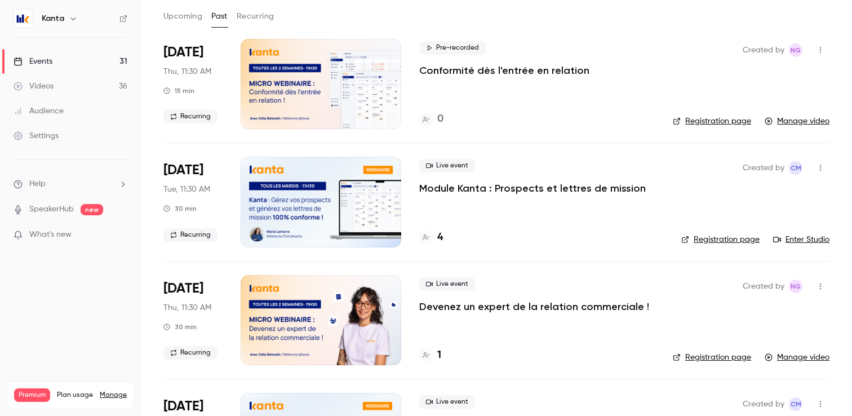  What do you see at coordinates (219, 16) in the screenshot?
I see `button: Past` at bounding box center [219, 16].